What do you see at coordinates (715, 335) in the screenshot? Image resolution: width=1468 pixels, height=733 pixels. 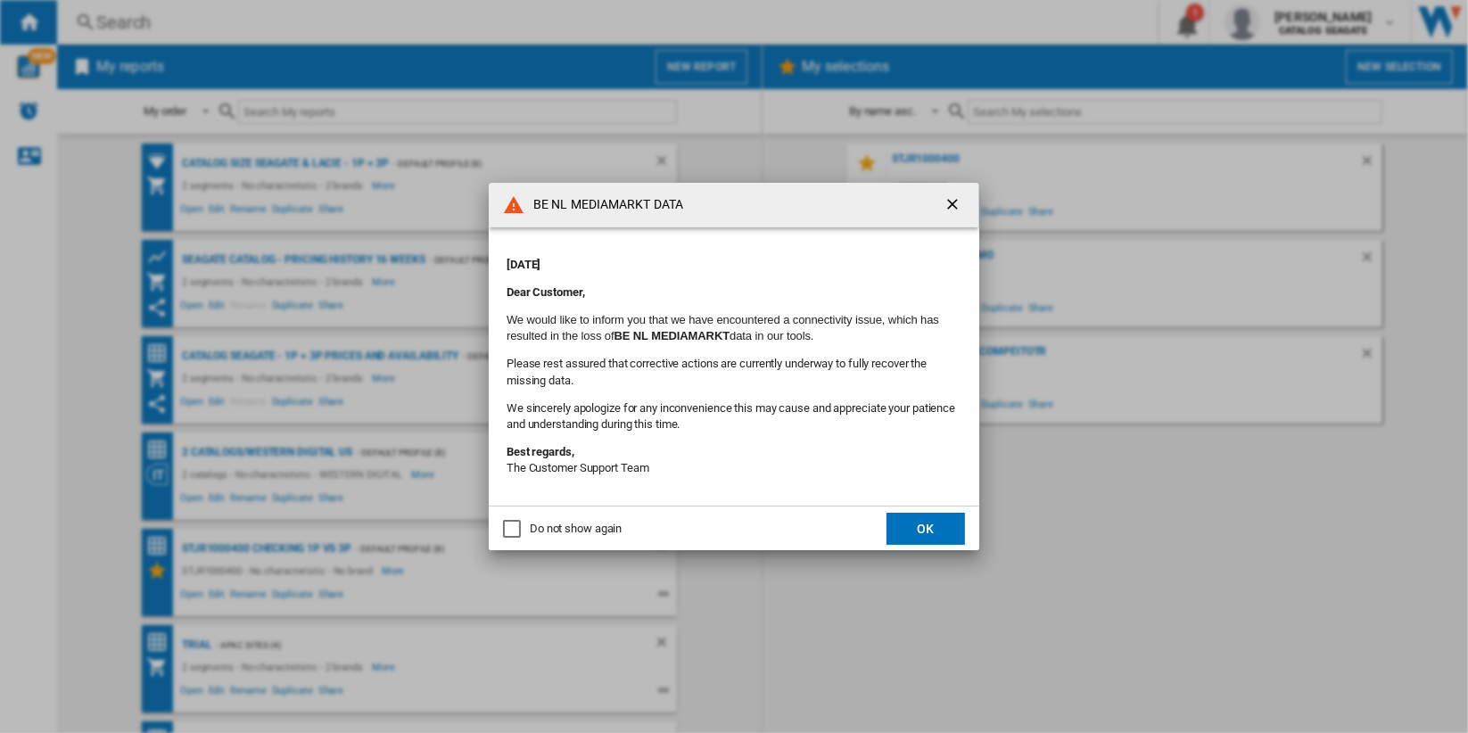 I see `span: data in our tools.` at bounding box center [715, 335].